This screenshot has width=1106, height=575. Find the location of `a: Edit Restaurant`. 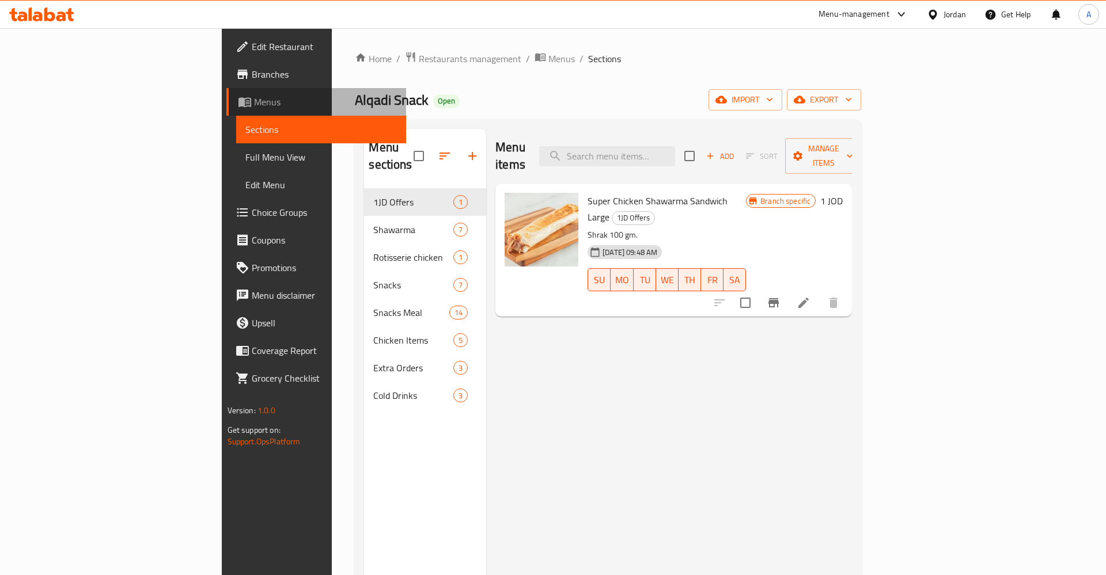

a: Edit Restaurant is located at coordinates (316, 47).